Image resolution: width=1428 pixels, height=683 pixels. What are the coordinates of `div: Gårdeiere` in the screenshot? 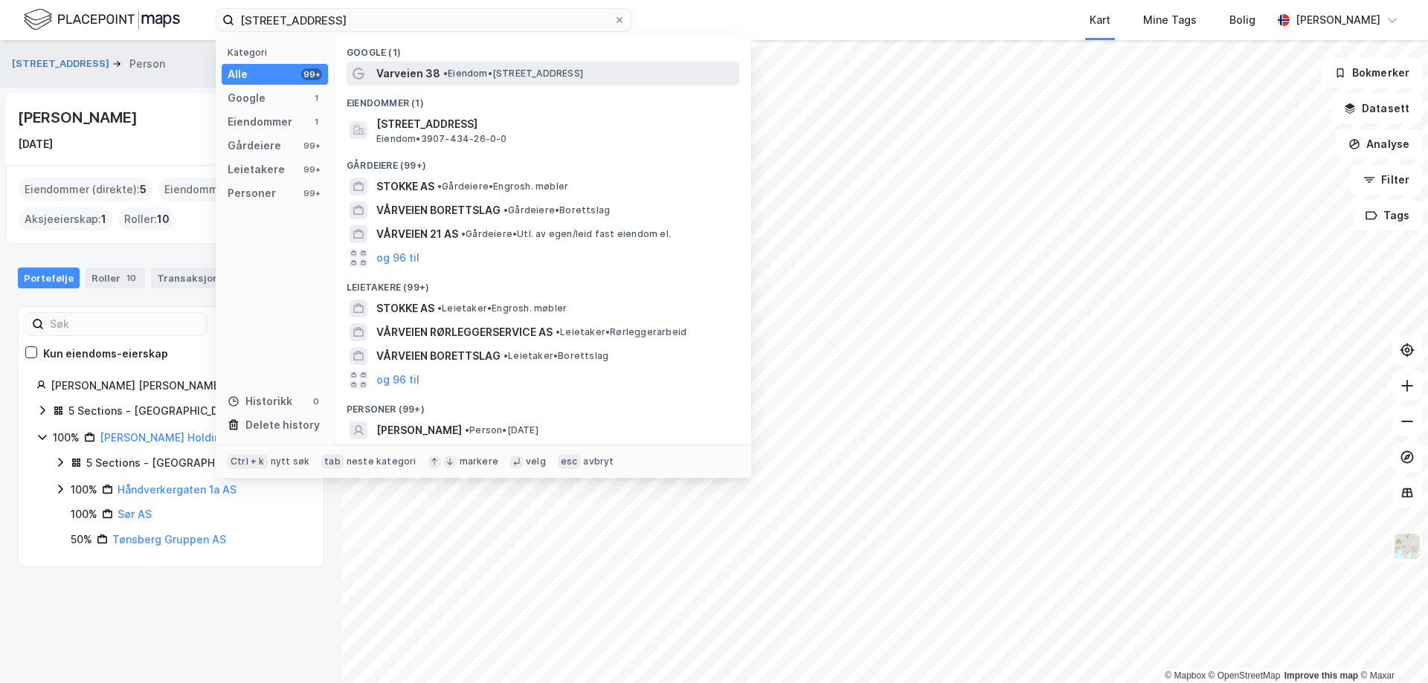 It's located at (254, 146).